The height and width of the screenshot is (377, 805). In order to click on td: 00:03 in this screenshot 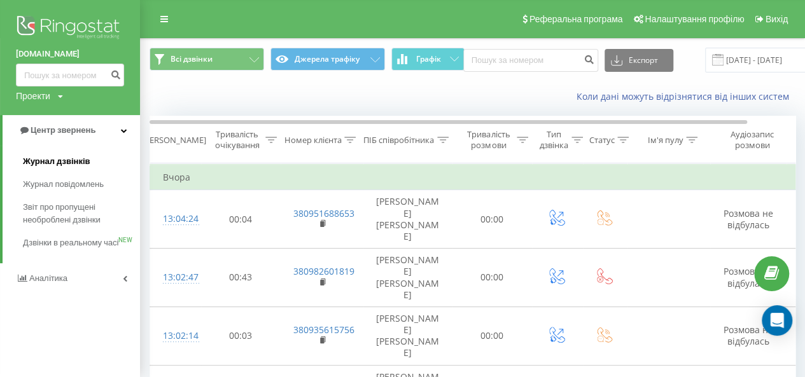, I will do `click(240, 336)`.